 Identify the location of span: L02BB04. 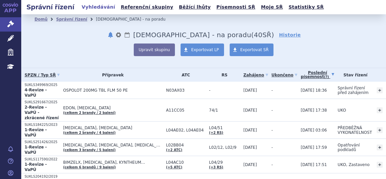
(186, 145).